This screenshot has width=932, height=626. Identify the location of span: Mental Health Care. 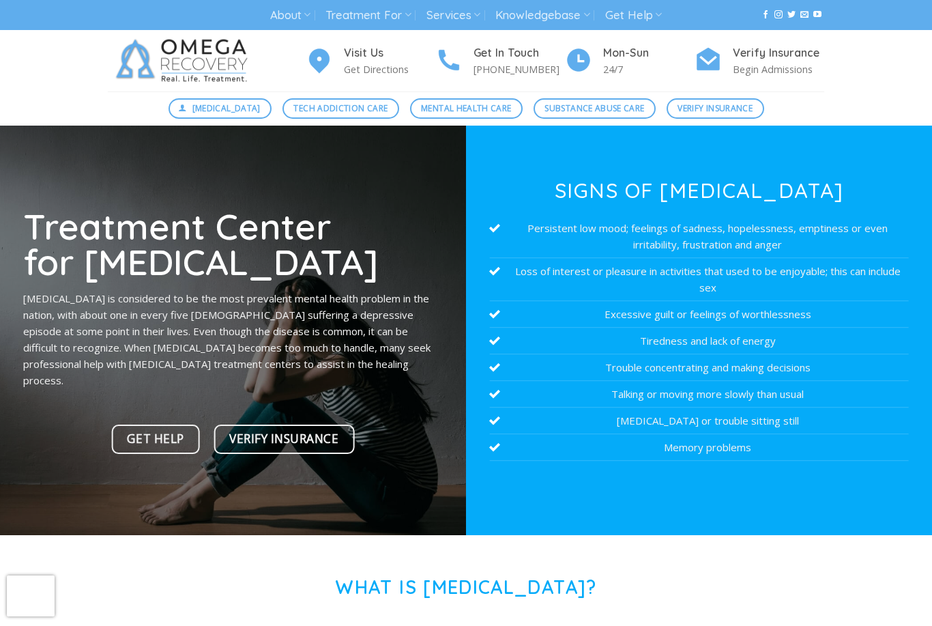
(466, 108).